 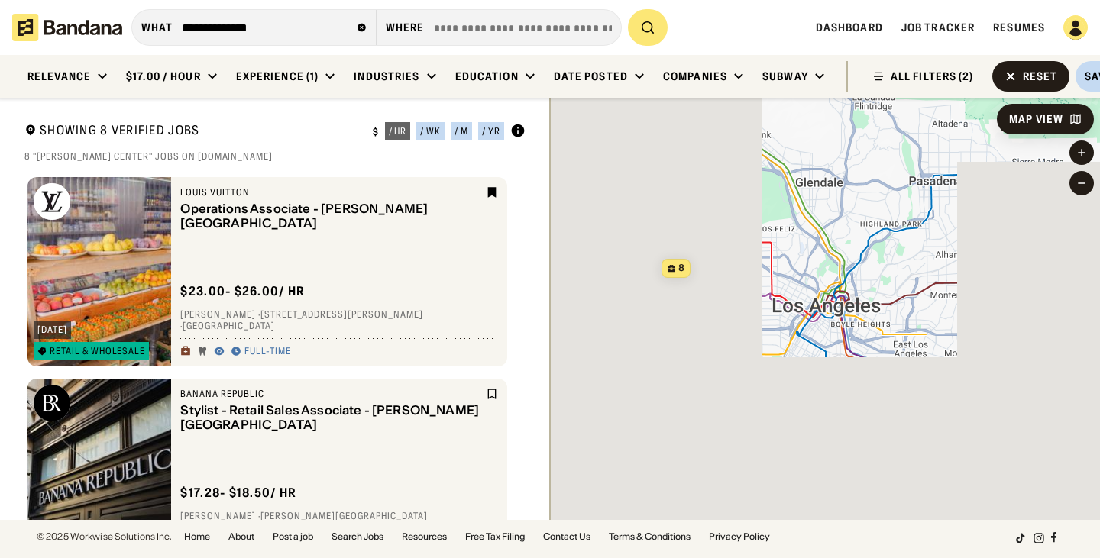 I want to click on img: Banana Republic logo, so click(x=52, y=403).